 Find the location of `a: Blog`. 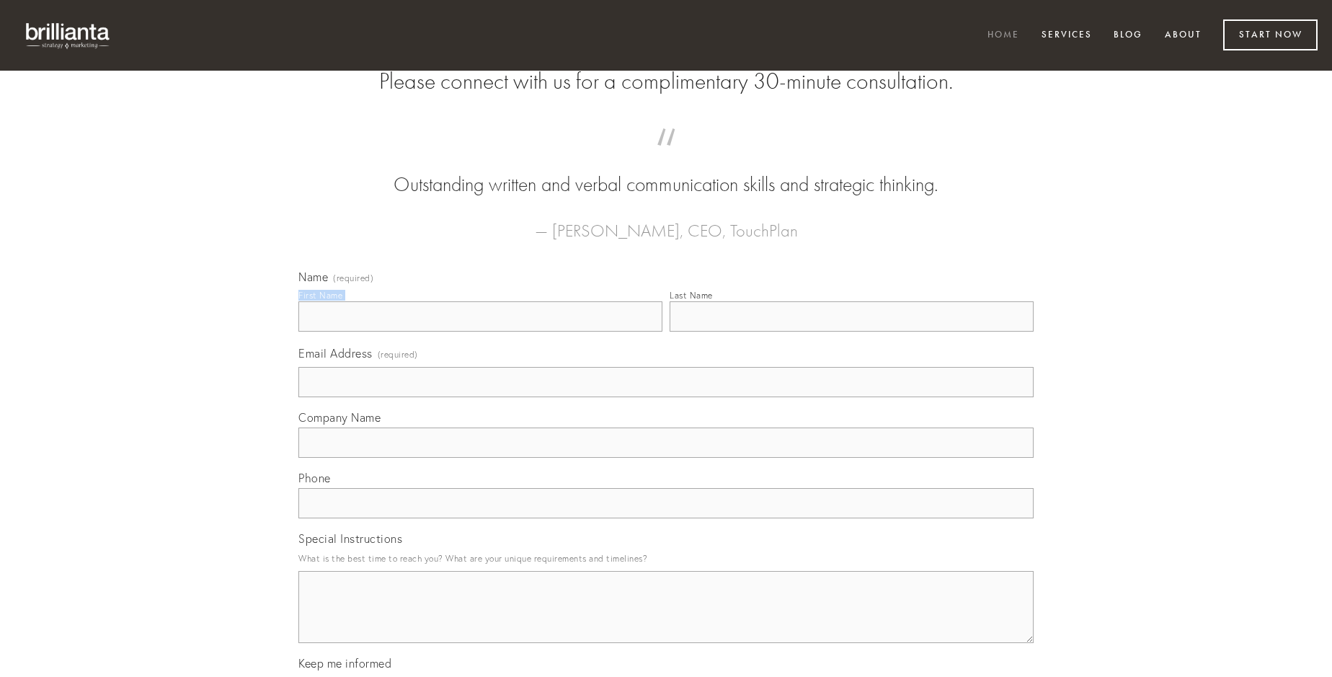

a: Blog is located at coordinates (1128, 35).